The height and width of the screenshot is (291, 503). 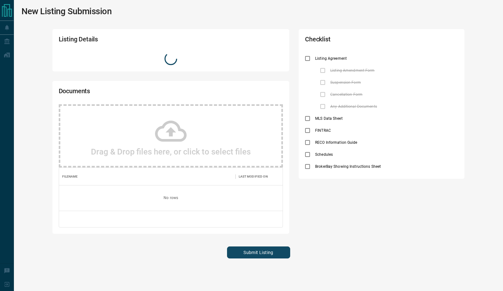 I want to click on h2: Checklist, so click(x=351, y=41).